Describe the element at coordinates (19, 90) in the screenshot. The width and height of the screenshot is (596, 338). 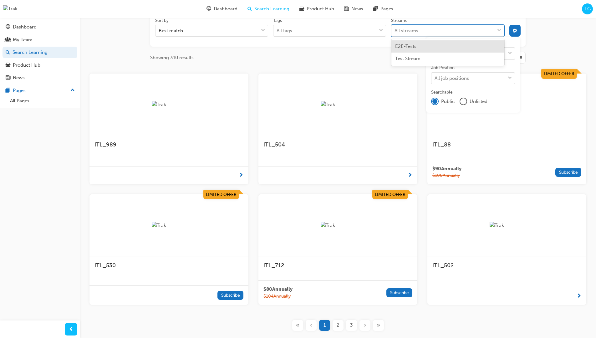
I see `div: Pages` at that location.